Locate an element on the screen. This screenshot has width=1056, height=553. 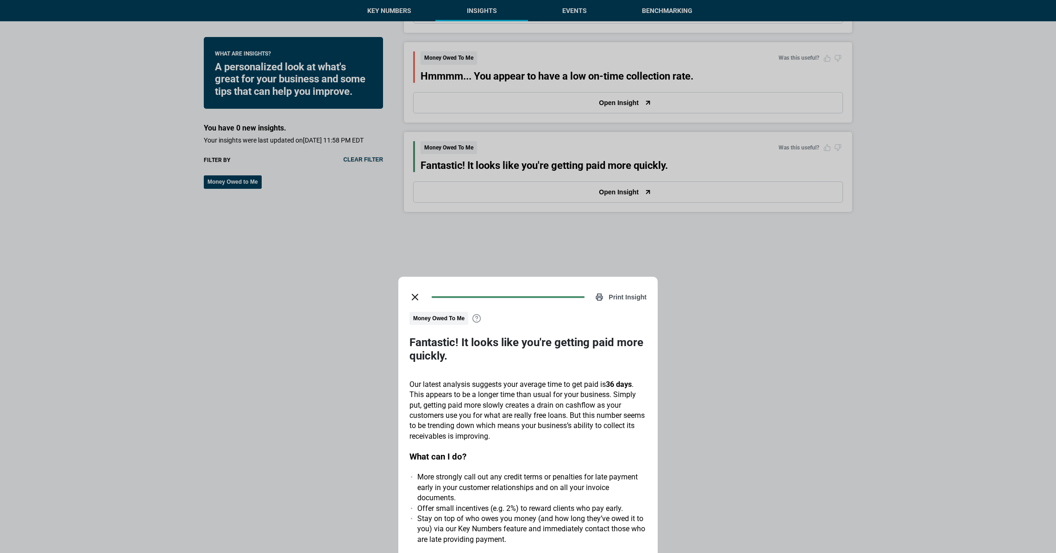
li: Offer small incentives (e.g. 2%) to reward clients who pay early. is located at coordinates (532, 509).